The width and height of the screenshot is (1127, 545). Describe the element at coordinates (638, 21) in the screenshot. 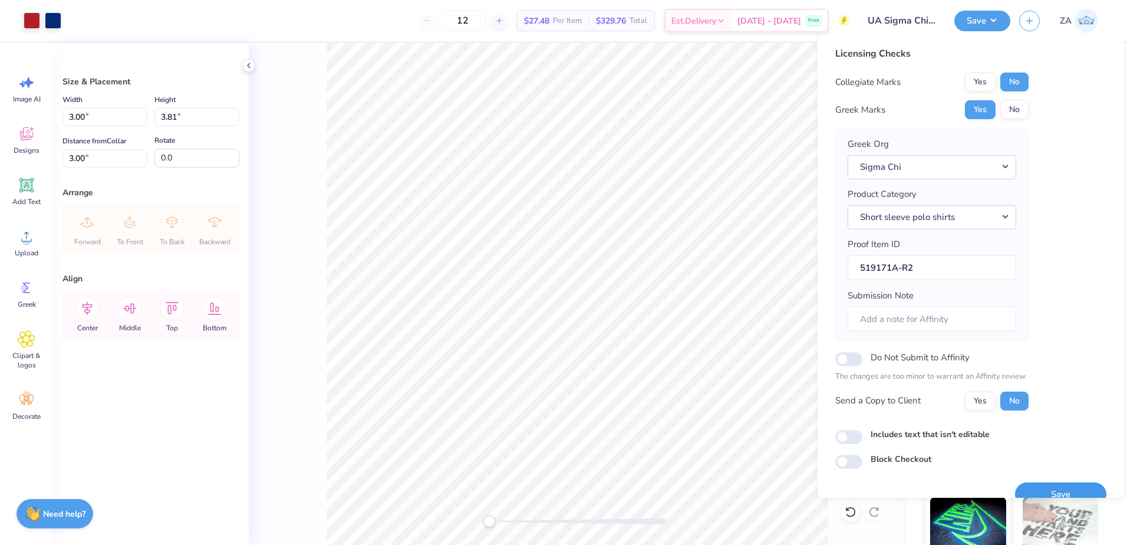

I see `span: Total` at that location.